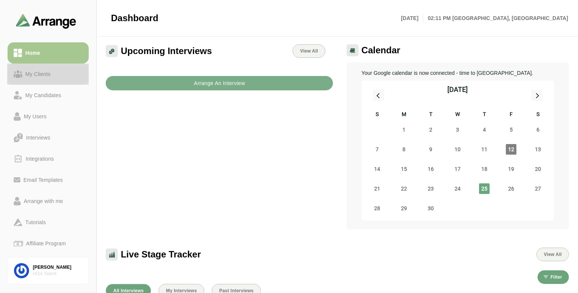  Describe the element at coordinates (404, 149) in the screenshot. I see `span: Monday, September 8, 2025` at that location.